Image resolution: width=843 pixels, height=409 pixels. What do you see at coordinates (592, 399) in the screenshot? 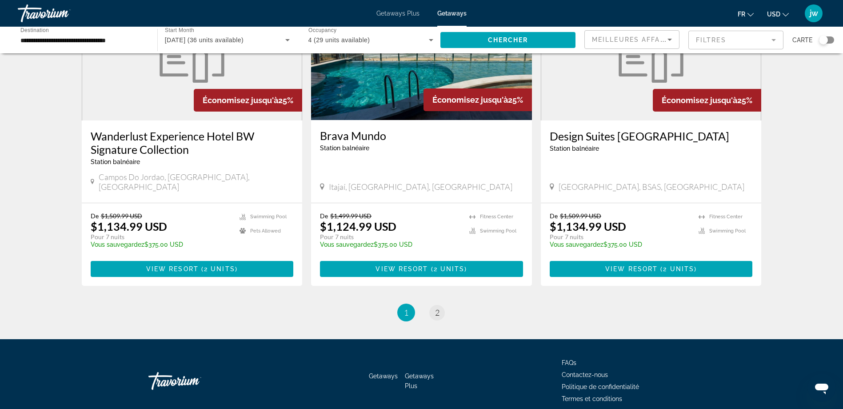
I see `span: Termes et conditions` at bounding box center [592, 399].